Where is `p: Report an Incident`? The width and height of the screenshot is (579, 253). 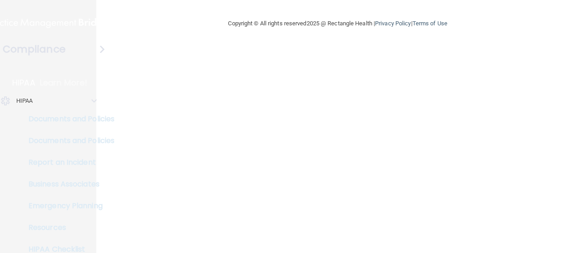 p: Report an Incident is located at coordinates (67, 163).